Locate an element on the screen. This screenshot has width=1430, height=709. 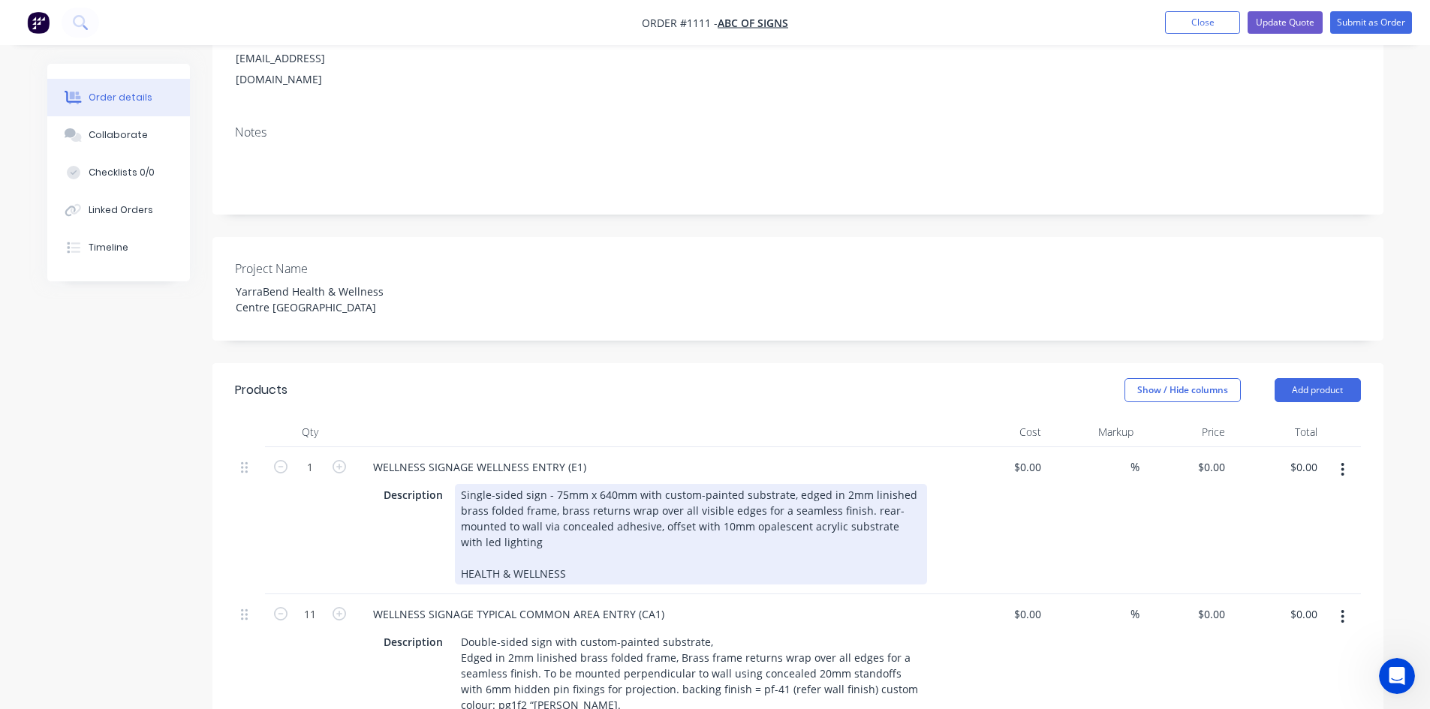
button: Close is located at coordinates (1203, 23).